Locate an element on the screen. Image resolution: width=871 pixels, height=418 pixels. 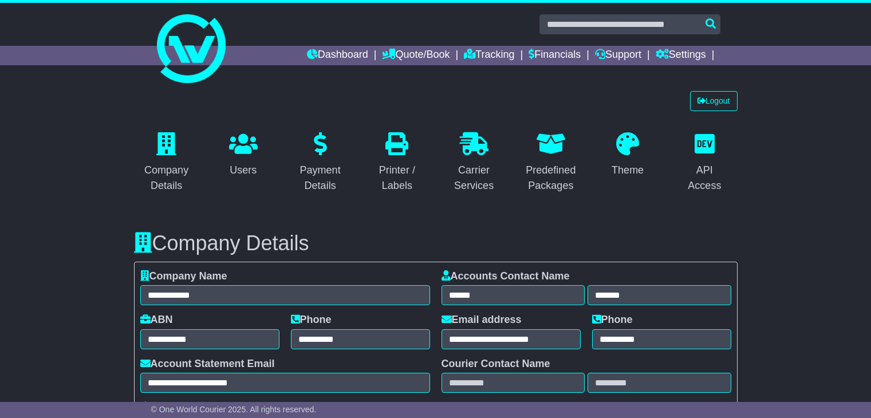
a: Quote/Book is located at coordinates (416, 56).